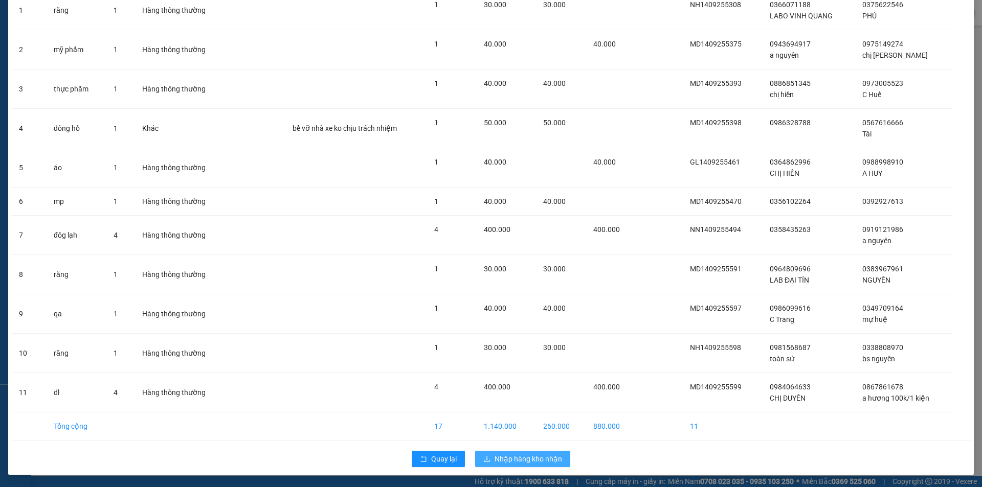 The image size is (982, 487). I want to click on span: chị hiền, so click(781, 95).